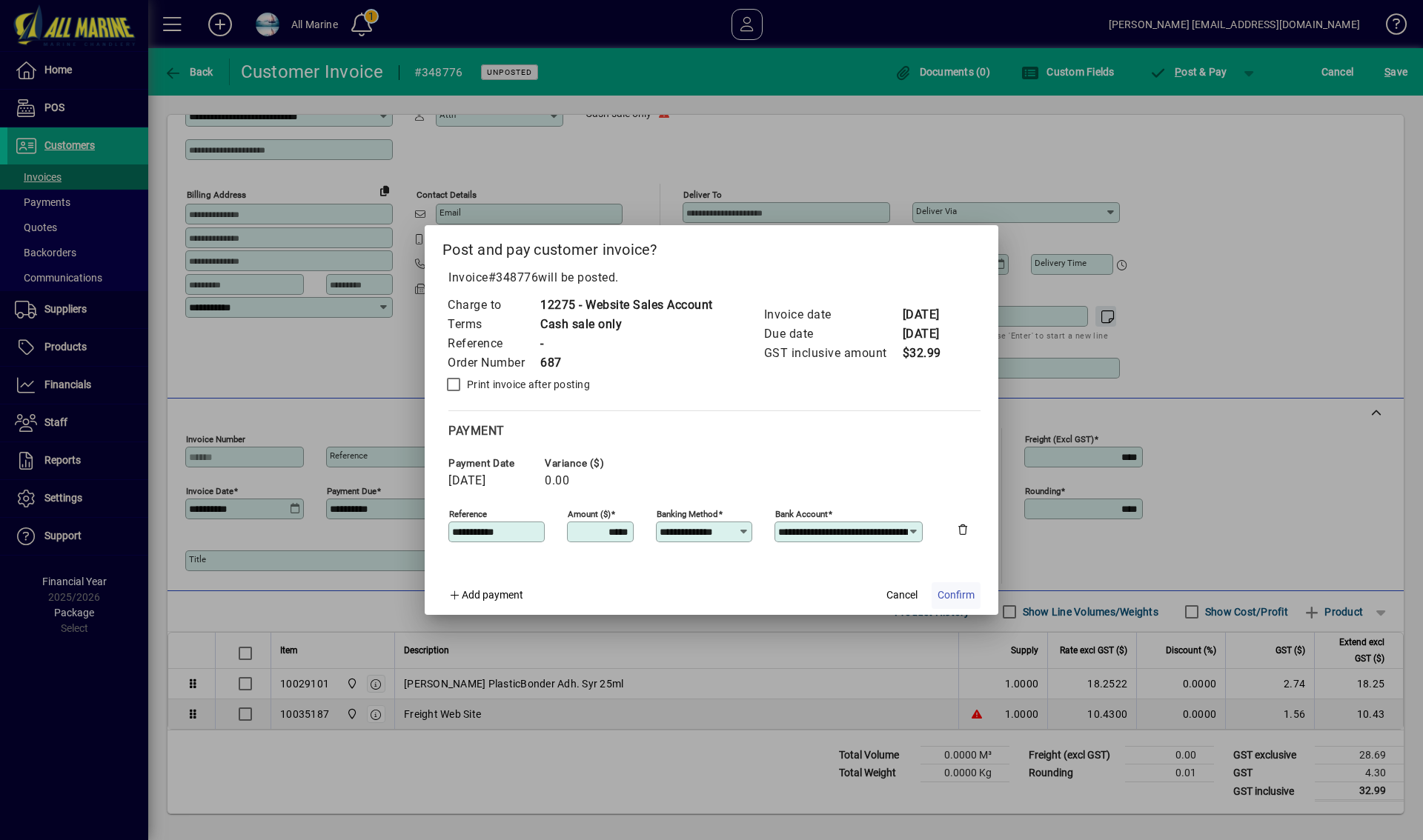 This screenshot has height=840, width=1423. What do you see at coordinates (902, 595) in the screenshot?
I see `span: Cancel` at bounding box center [902, 595].